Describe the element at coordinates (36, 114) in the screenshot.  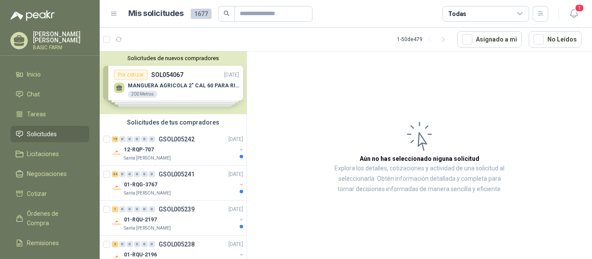
I see `span: Tareas` at that location.